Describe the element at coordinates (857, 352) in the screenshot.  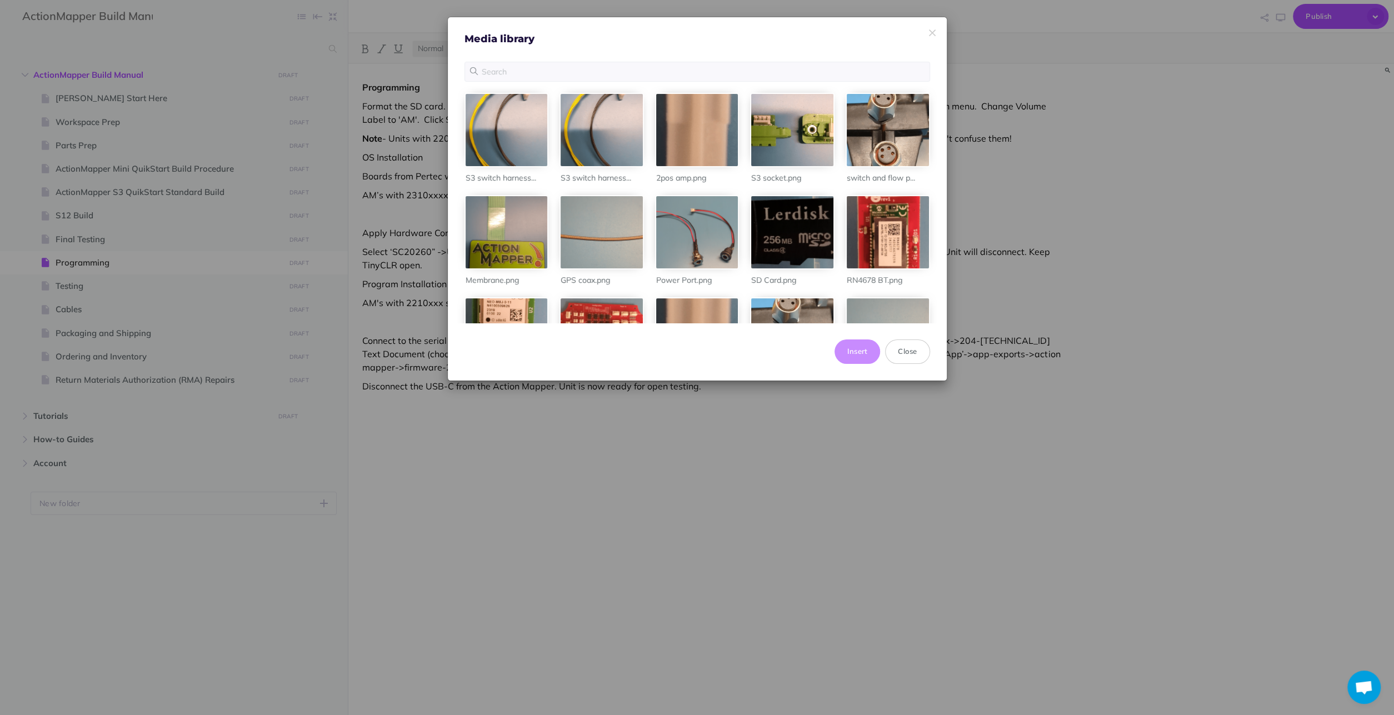
I see `button: Insert` at that location.